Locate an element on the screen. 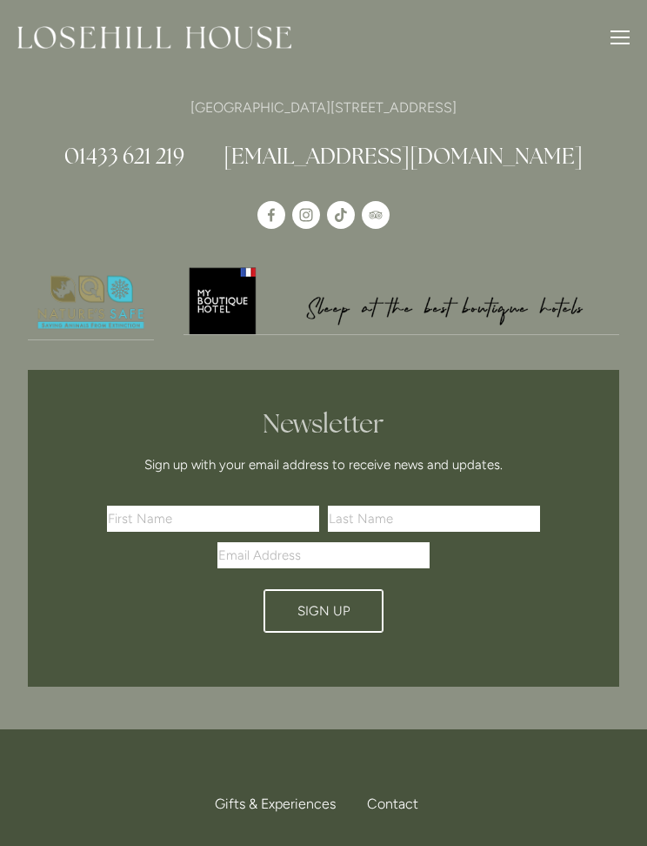  a: Instagram is located at coordinates (306, 215).